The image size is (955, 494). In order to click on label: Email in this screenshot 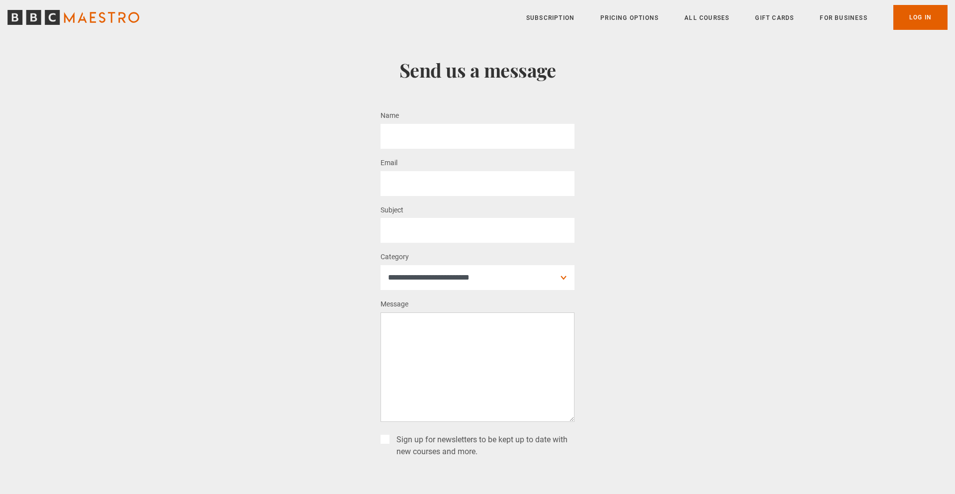, I will do `click(389, 163)`.